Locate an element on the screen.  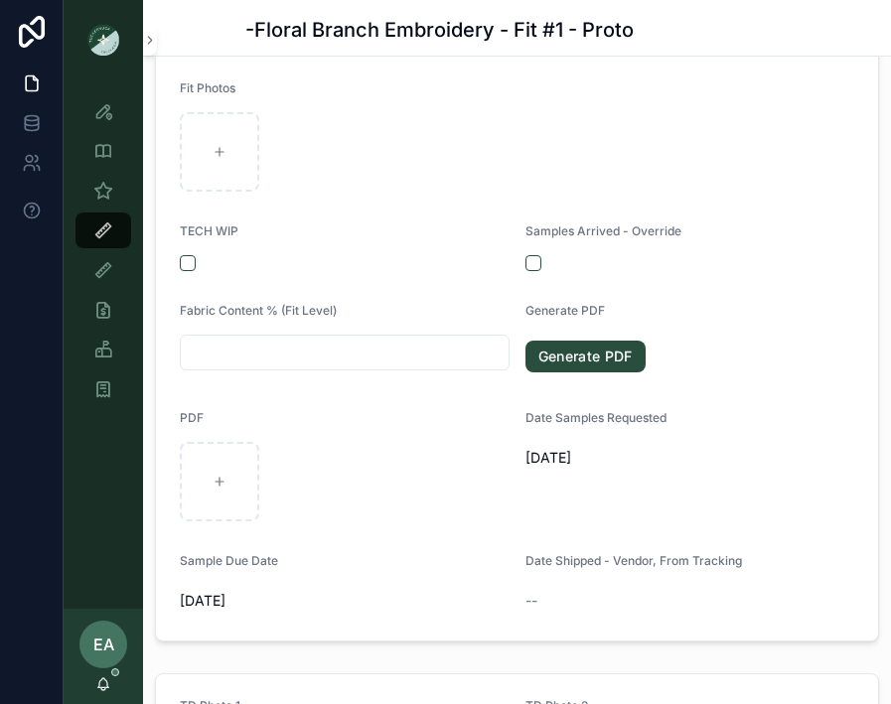
div: scrollable content is located at coordinates (103, 256).